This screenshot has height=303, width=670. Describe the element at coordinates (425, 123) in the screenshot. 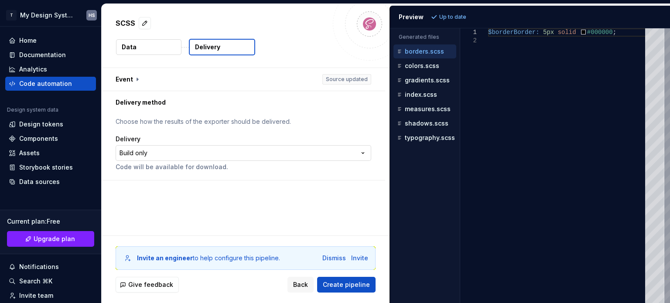

I see `button: shadows.scss` at that location.